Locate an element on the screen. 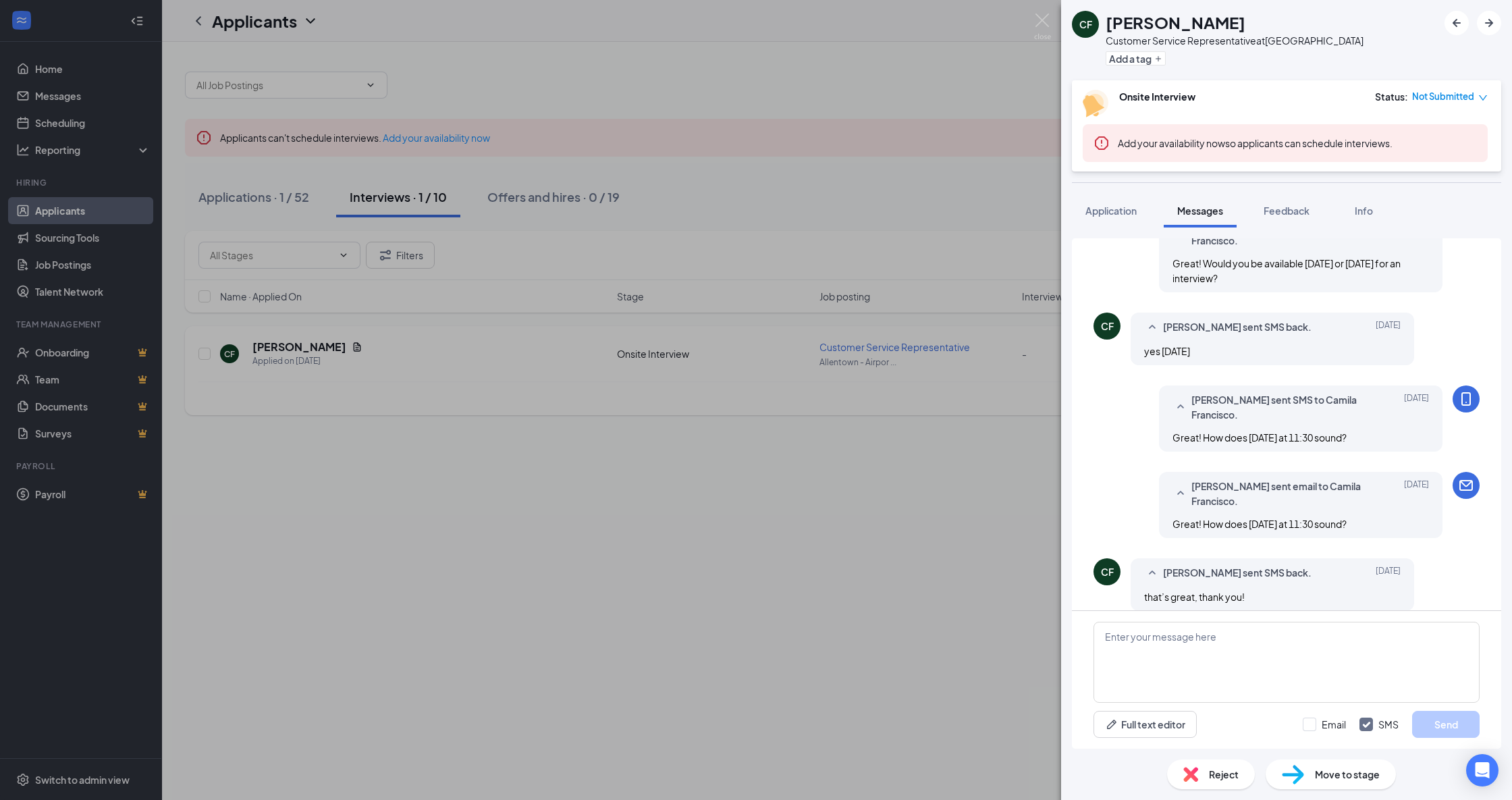 Image resolution: width=1512 pixels, height=800 pixels. span: Application is located at coordinates (1111, 211).